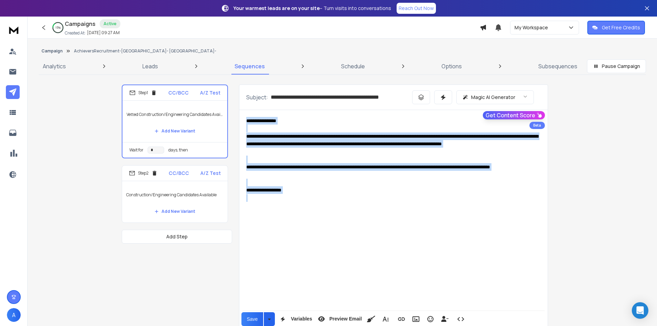  What do you see at coordinates (640, 311) in the screenshot?
I see `div: Open Intercom Messenger` at bounding box center [640, 311].